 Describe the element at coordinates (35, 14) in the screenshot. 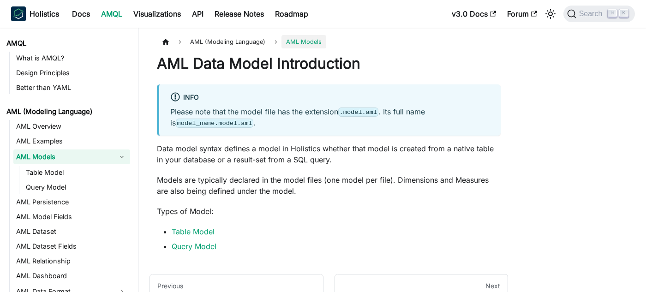

I see `a: HolisticsHolistics` at that location.